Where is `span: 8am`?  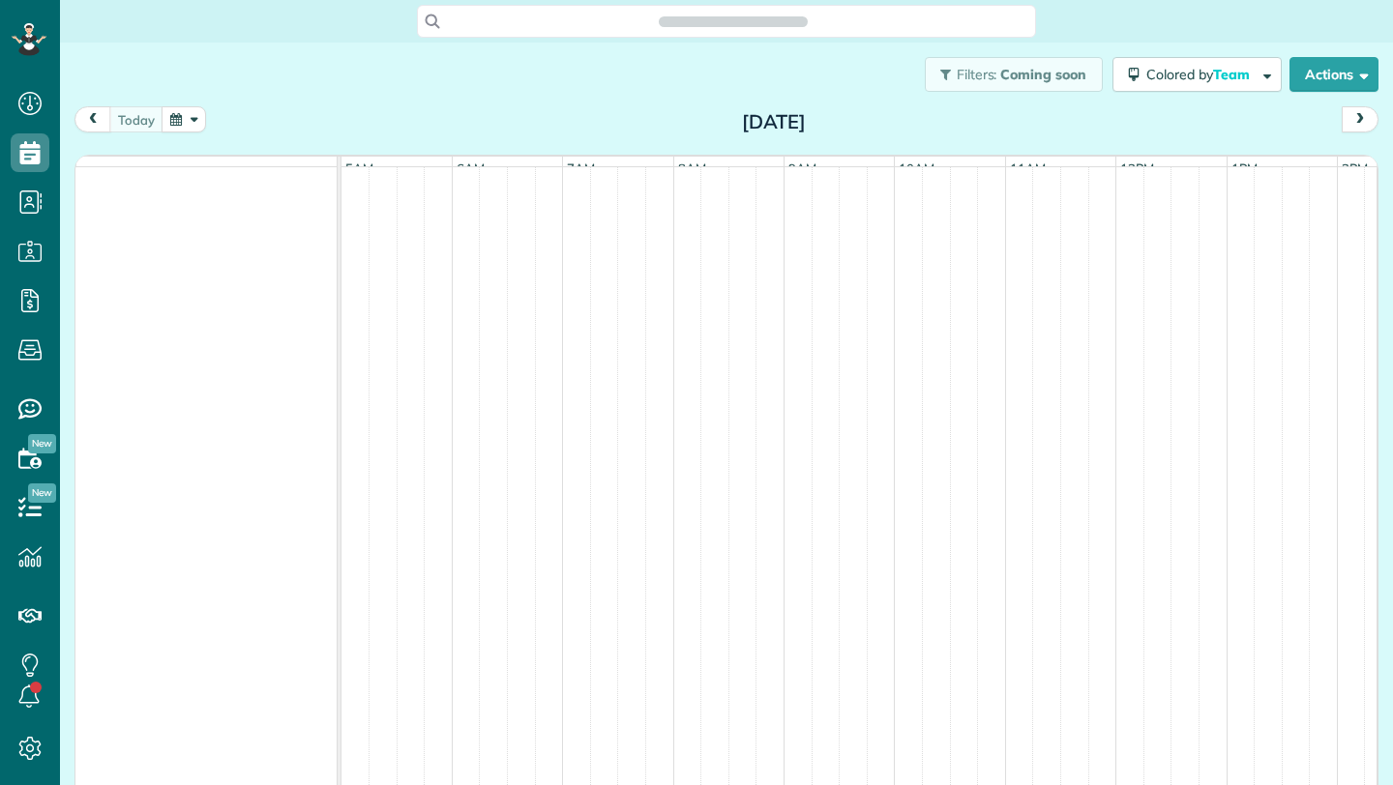
span: 8am is located at coordinates (692, 168).